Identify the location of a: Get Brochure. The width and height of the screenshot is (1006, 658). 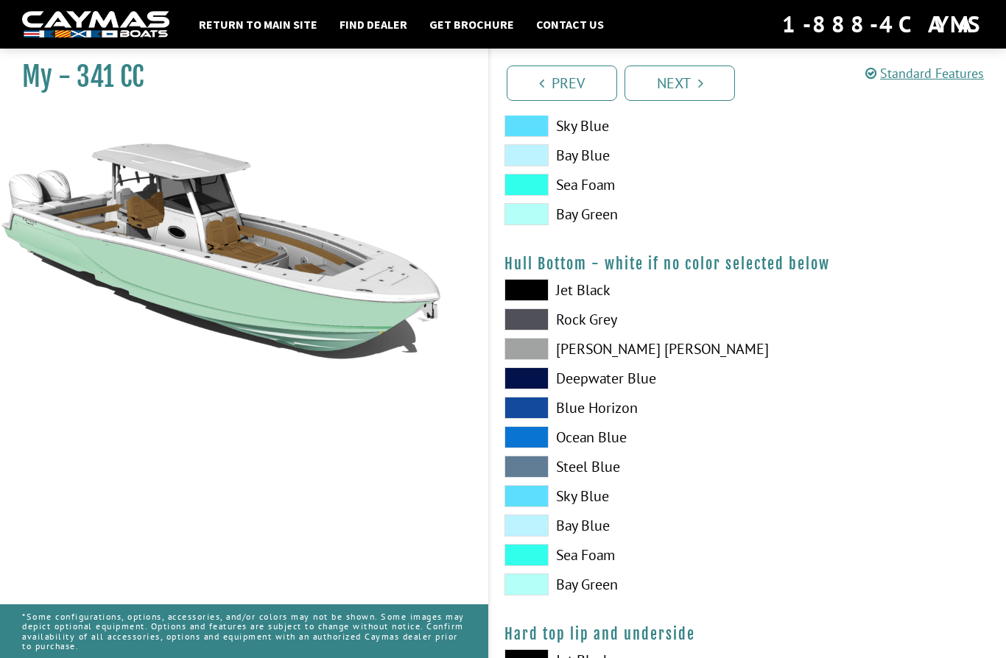
(471, 24).